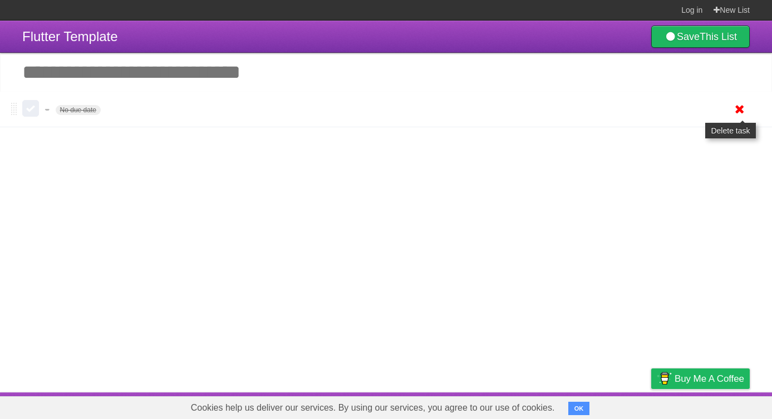 This screenshot has width=772, height=419. What do you see at coordinates (700, 379) in the screenshot?
I see `a: Buy me a coffee` at bounding box center [700, 379].